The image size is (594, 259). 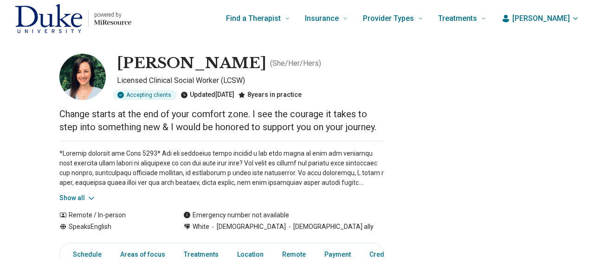 What do you see at coordinates (389, 19) in the screenshot?
I see `span: Provider Types` at bounding box center [389, 19].